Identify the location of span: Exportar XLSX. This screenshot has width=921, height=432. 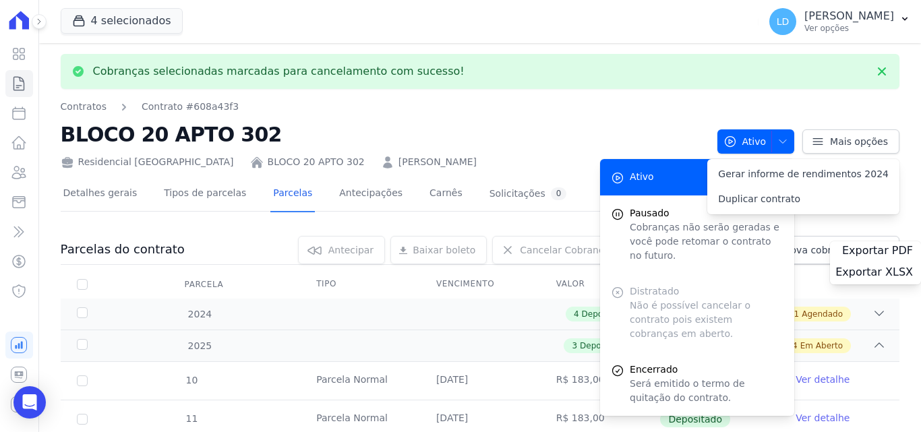
(874, 272).